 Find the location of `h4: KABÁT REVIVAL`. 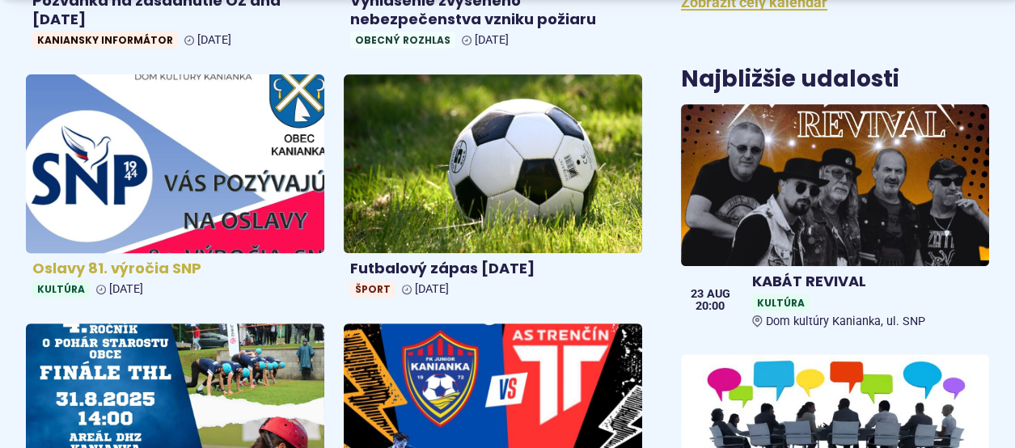

h4: KABÁT REVIVAL is located at coordinates (867, 281).